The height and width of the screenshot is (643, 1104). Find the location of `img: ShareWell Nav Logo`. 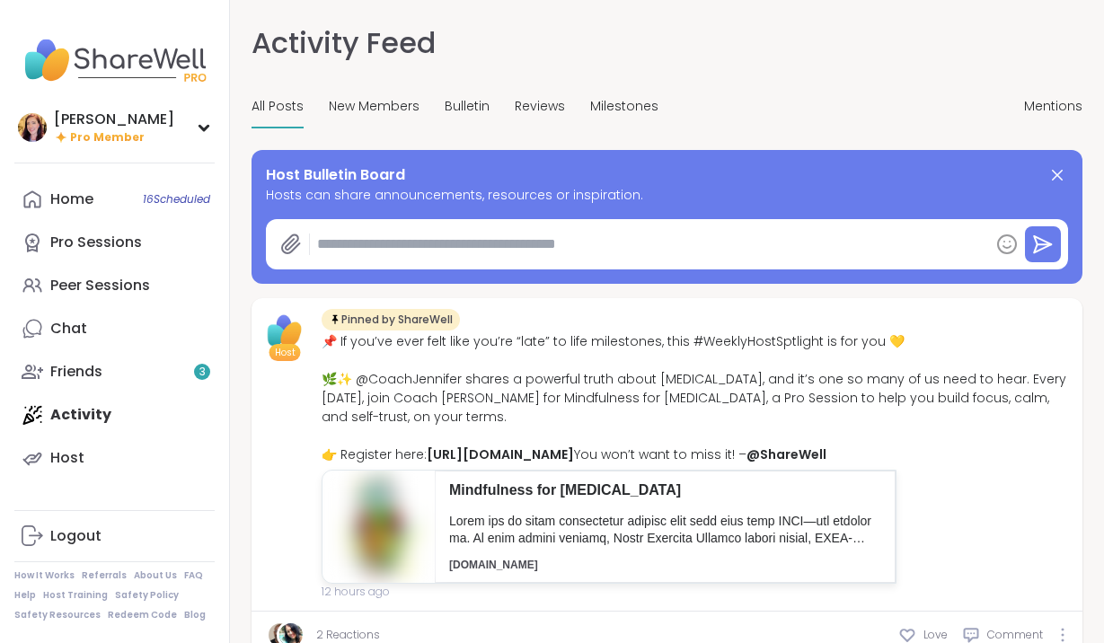

img: ShareWell Nav Logo is located at coordinates (114, 60).